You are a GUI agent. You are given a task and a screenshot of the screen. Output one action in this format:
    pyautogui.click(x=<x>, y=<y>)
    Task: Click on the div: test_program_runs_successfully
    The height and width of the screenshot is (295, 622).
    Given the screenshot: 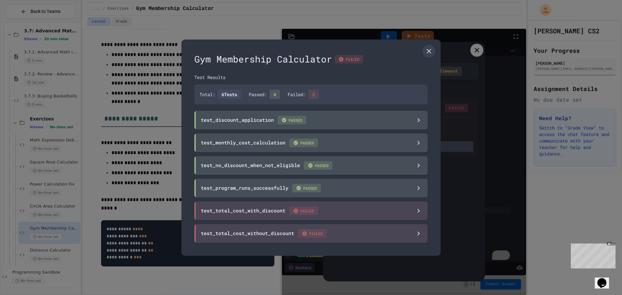 What is the action you would take?
    pyautogui.click(x=261, y=188)
    